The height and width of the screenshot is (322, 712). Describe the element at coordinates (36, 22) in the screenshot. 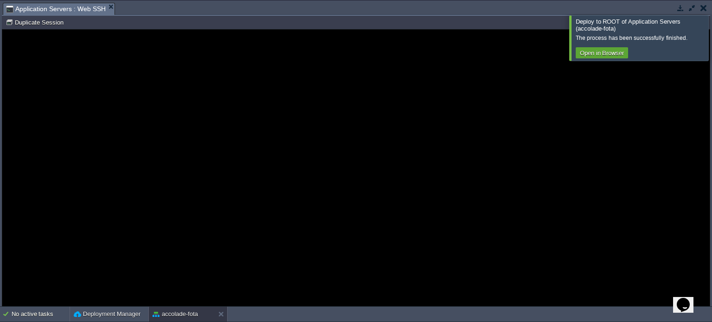

I see `button: Duplicate Session` at that location.